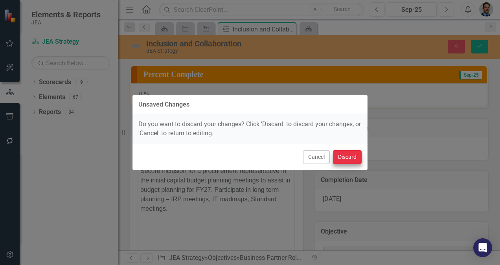  Describe the element at coordinates (164, 105) in the screenshot. I see `div: Unsaved Changes` at that location.